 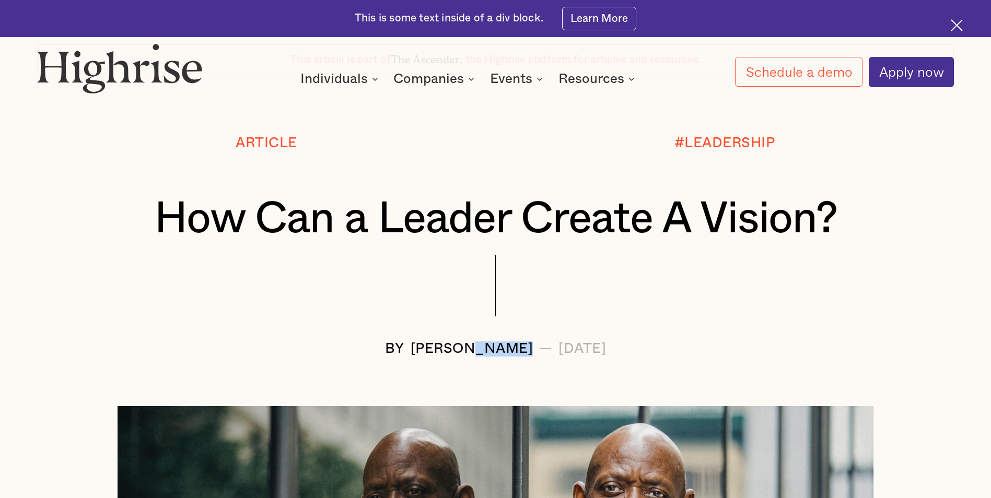 What do you see at coordinates (911, 72) in the screenshot?
I see `a: Apply now` at bounding box center [911, 72].